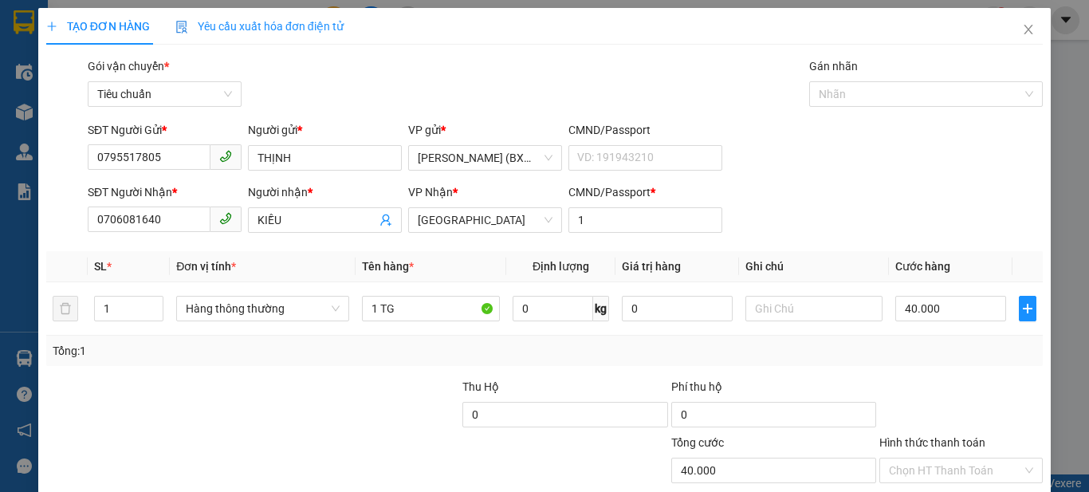 This screenshot has width=1089, height=492. Describe the element at coordinates (325, 192) in the screenshot. I see `div: Người nhận` at that location.